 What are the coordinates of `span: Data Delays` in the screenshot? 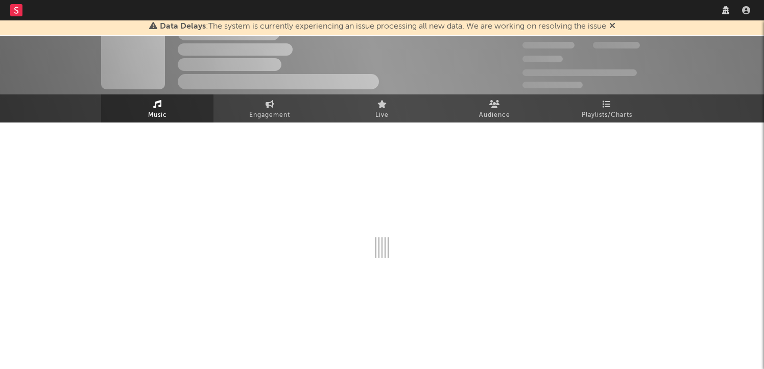 It's located at (183, 27).